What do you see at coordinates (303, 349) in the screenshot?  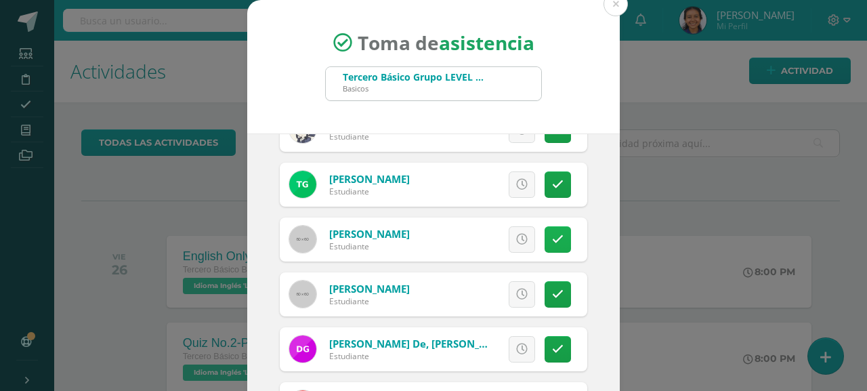 I see `img: 72041118c8811c92ea00fc029415835d.png` at bounding box center [303, 349].